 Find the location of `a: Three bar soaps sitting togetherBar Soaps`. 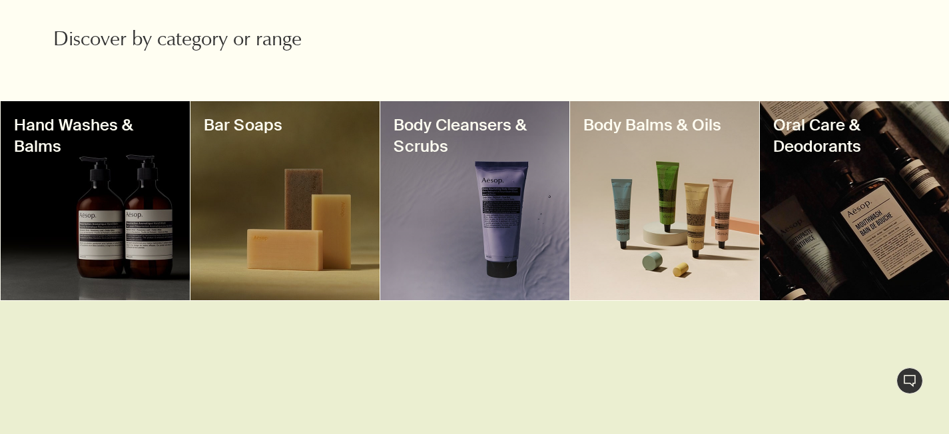

a: Three bar soaps sitting togetherBar Soaps is located at coordinates (285, 200).